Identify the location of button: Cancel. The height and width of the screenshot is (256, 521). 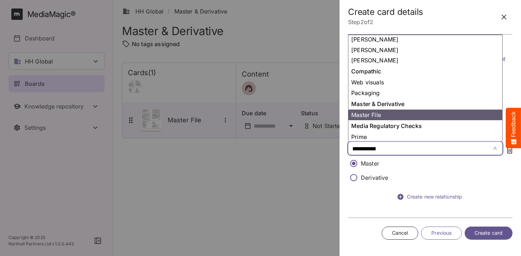
(400, 233).